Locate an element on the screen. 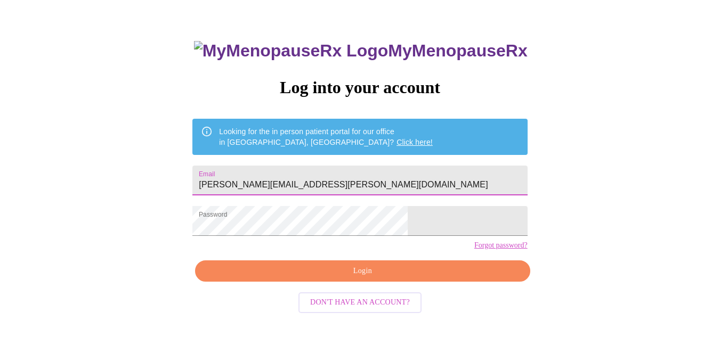 The height and width of the screenshot is (337, 720). button: Don't have an account? is located at coordinates (360, 303).